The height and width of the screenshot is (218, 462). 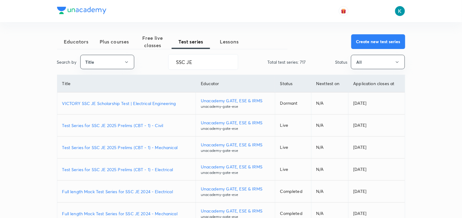 What do you see at coordinates (82, 11) in the screenshot?
I see `a: Company Logo` at bounding box center [82, 11].